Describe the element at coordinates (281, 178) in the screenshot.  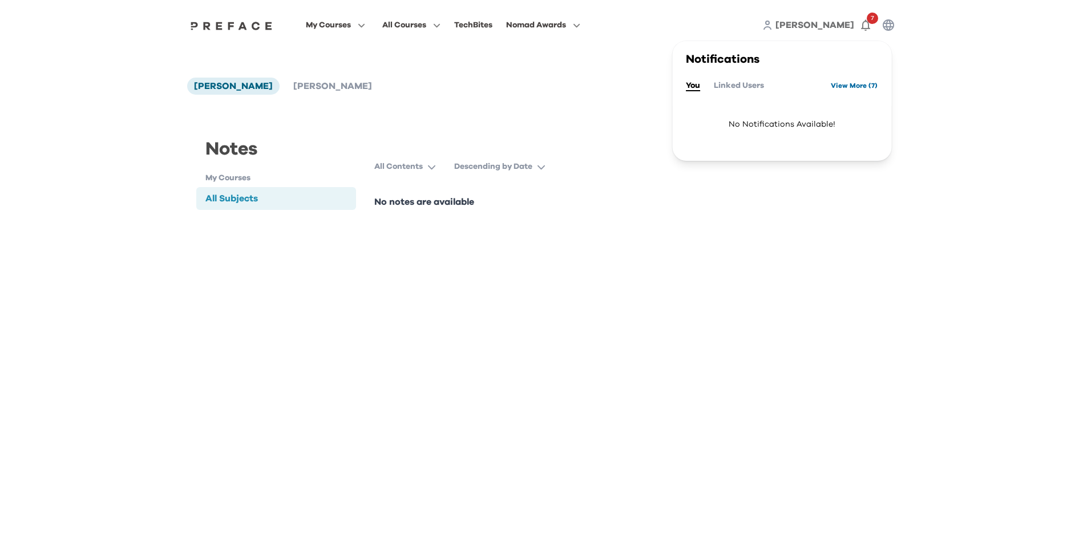
I see `h1: My Courses` at that location.